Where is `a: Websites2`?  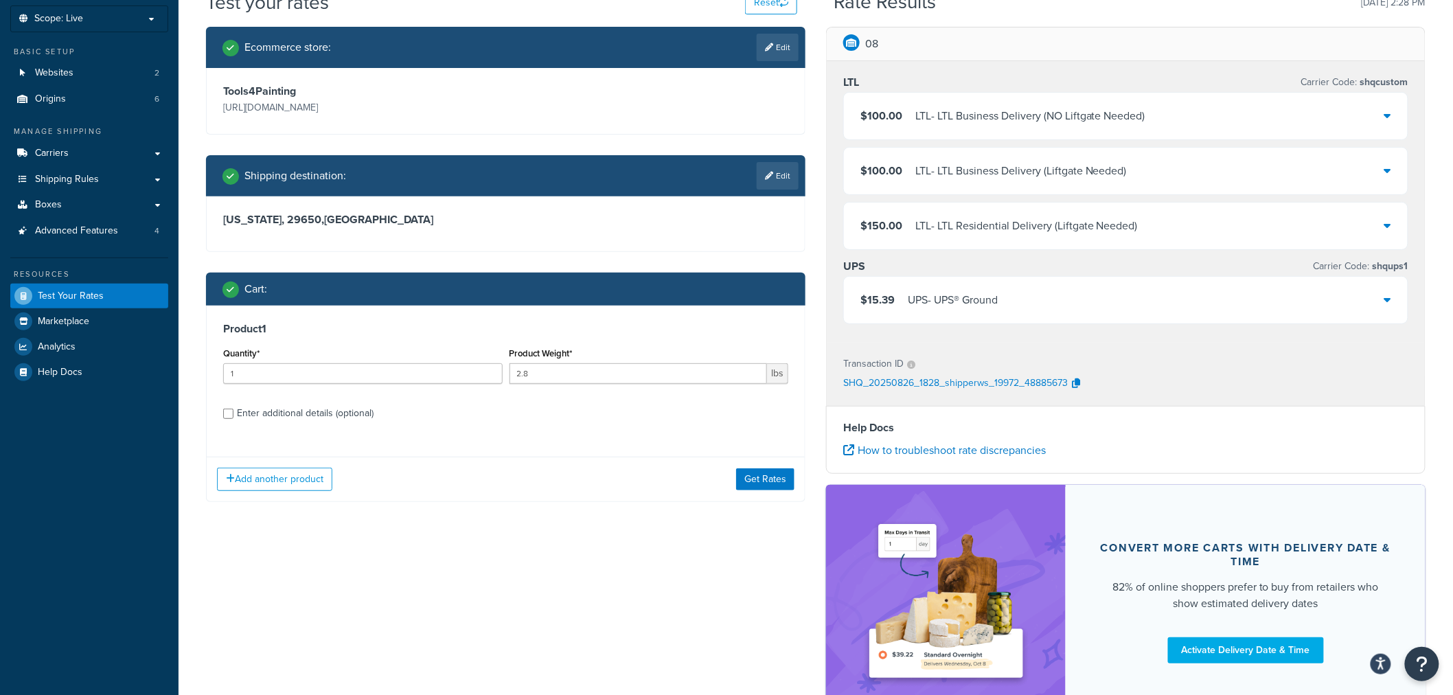 a: Websites2 is located at coordinates (89, 73).